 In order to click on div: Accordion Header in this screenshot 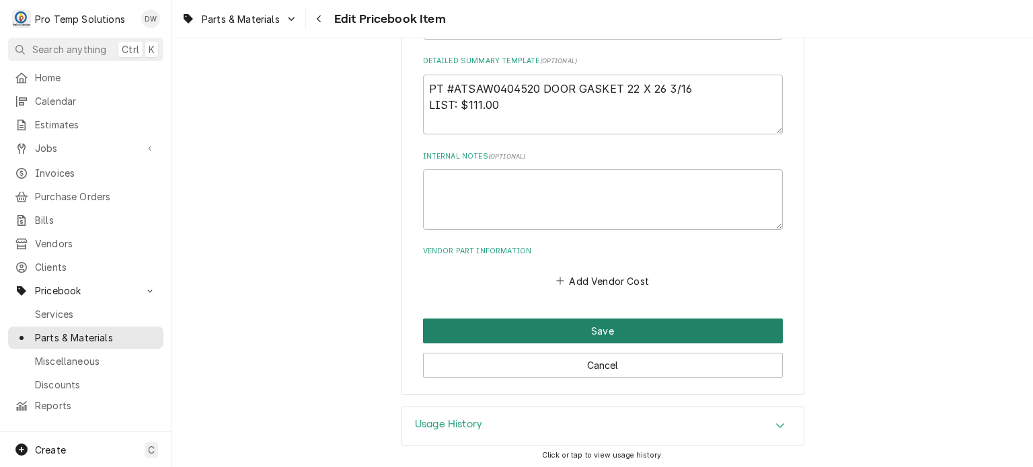, I will do `click(602, 426)`.